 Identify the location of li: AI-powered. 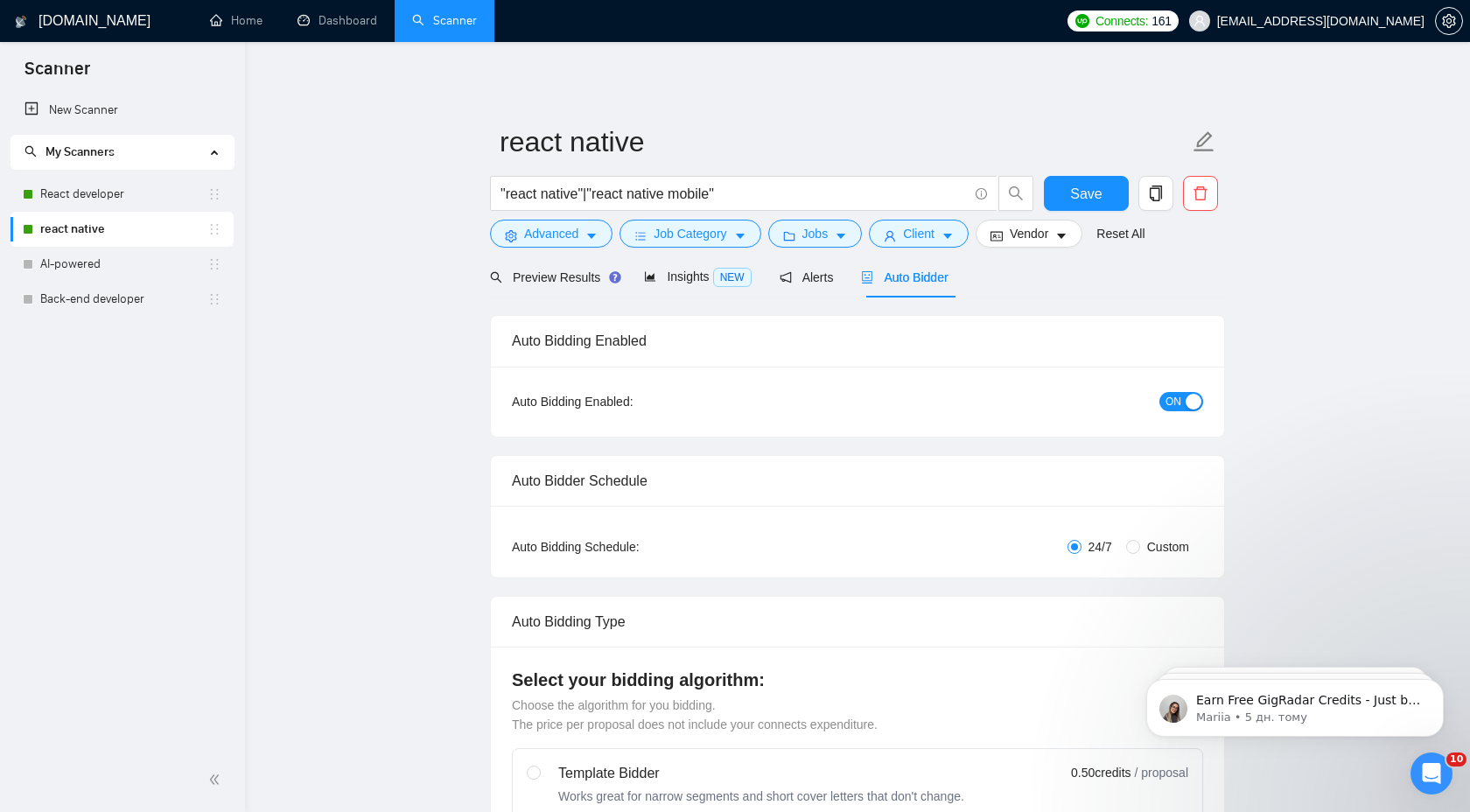
(122, 264).